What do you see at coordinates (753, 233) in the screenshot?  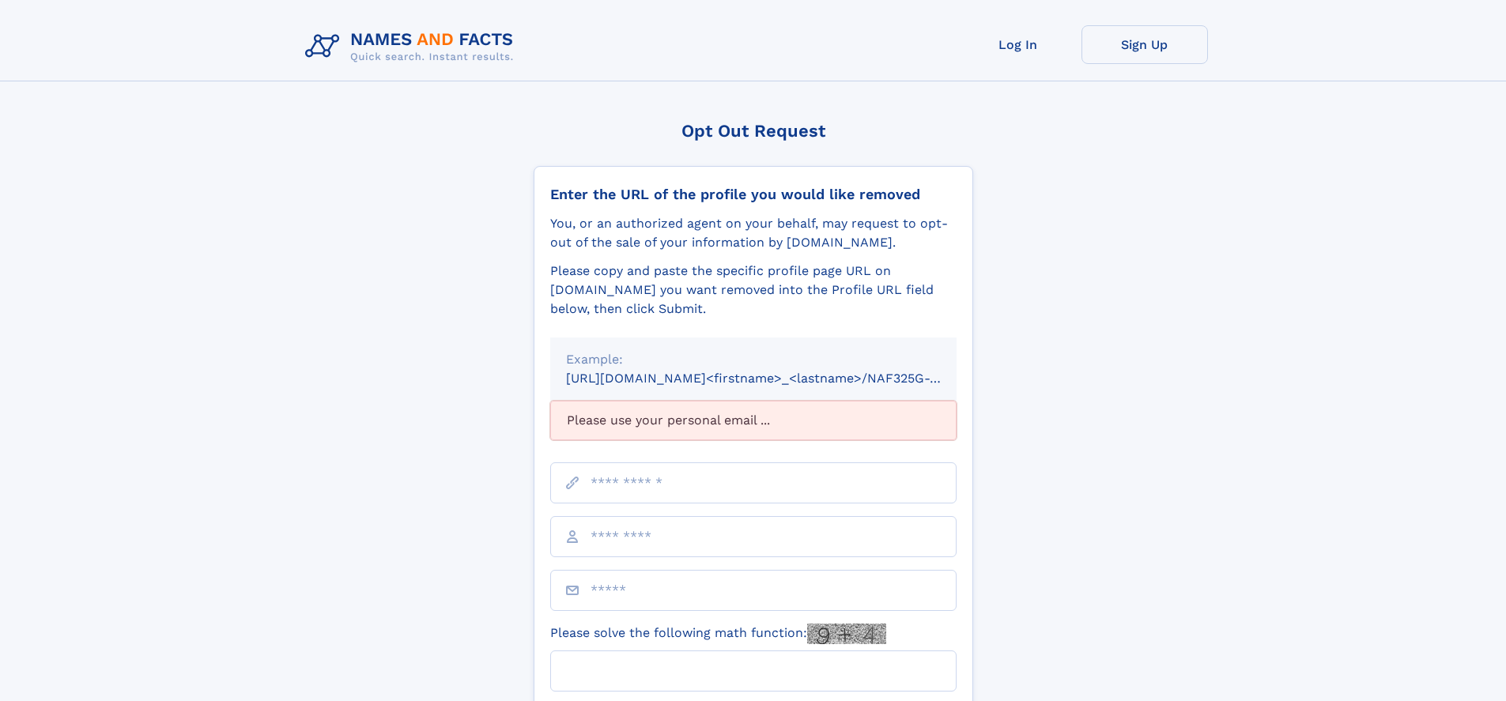 I see `div: You, or an authorized agent on your behalf, may request to opt-out of the sale of your informatio...` at bounding box center [753, 233].